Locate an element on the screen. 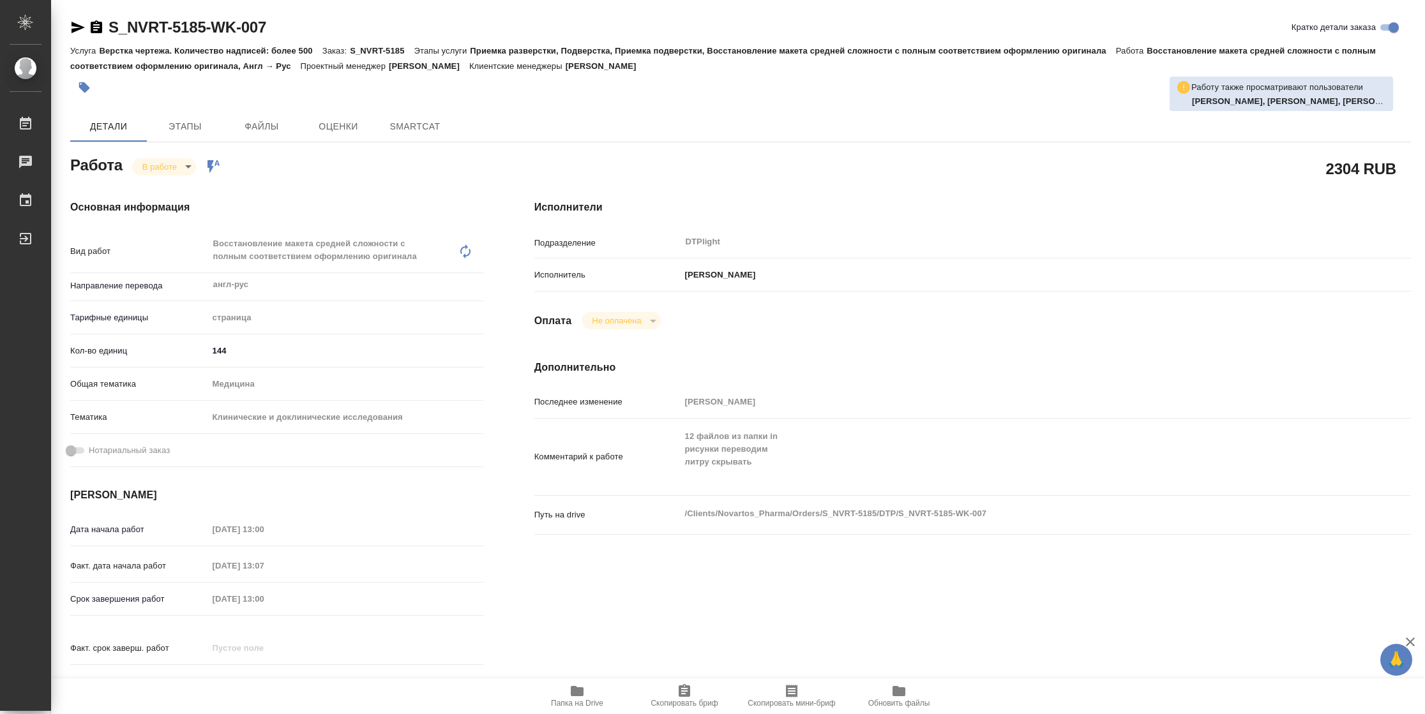 This screenshot has width=1425, height=714. p: S_NVRT-5185 is located at coordinates (382, 50).